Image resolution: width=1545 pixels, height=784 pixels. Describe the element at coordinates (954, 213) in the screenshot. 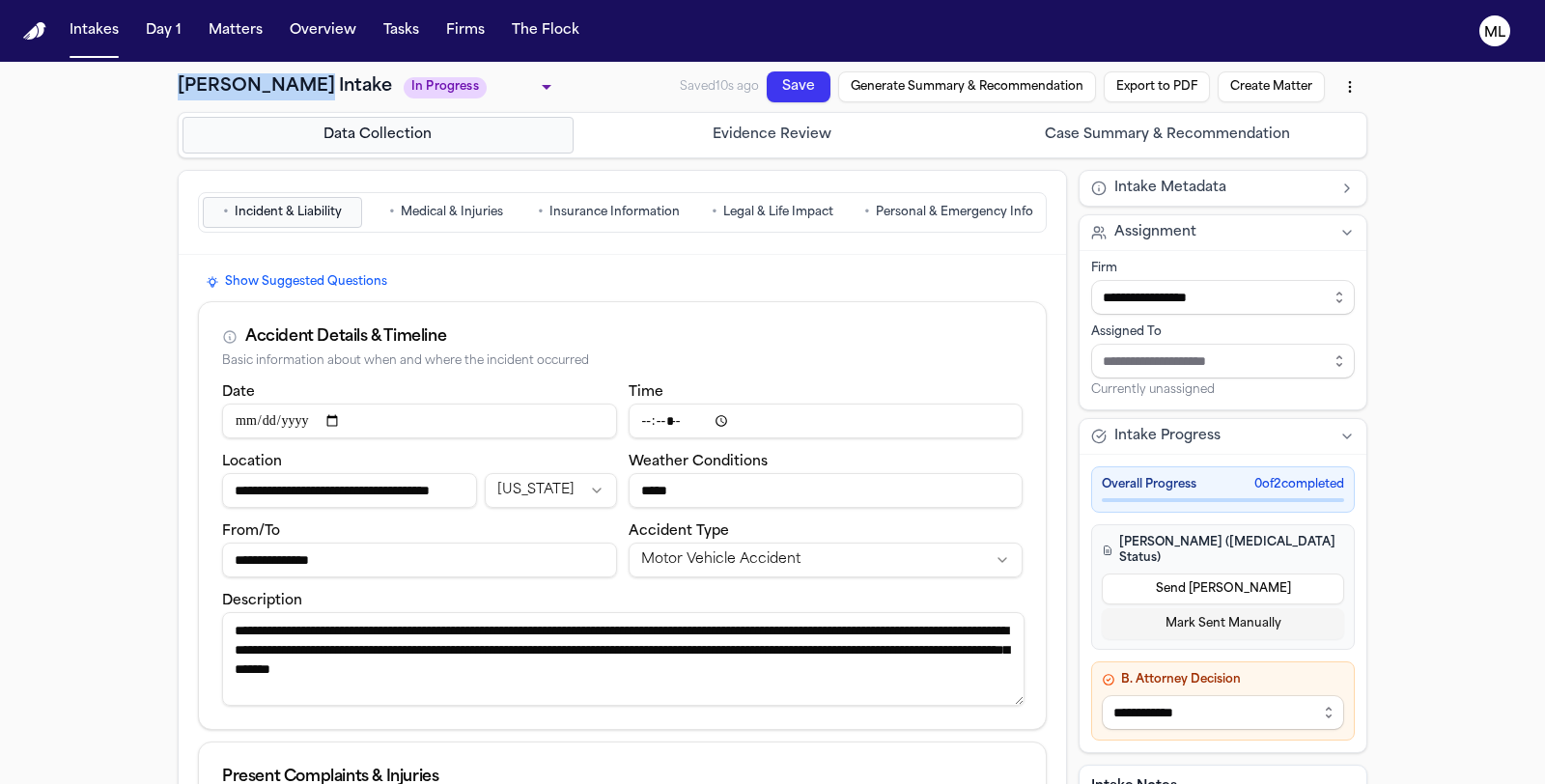

I see `span: Personal & Emergency Info` at that location.